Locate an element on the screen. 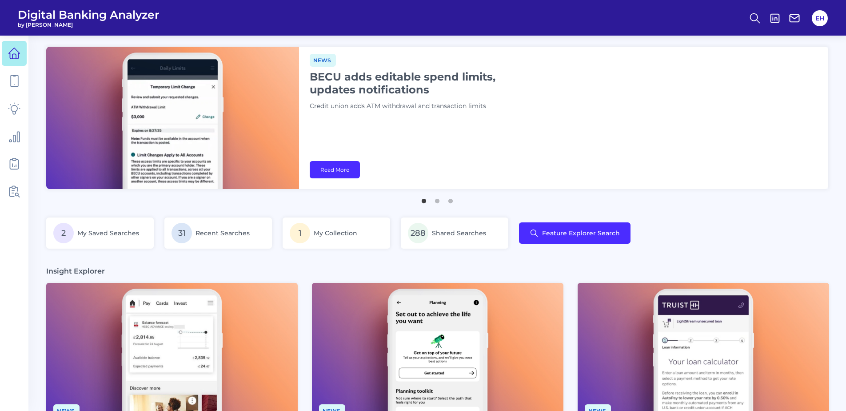 Image resolution: width=846 pixels, height=411 pixels. a: 2My Saved Searches is located at coordinates (100, 233).